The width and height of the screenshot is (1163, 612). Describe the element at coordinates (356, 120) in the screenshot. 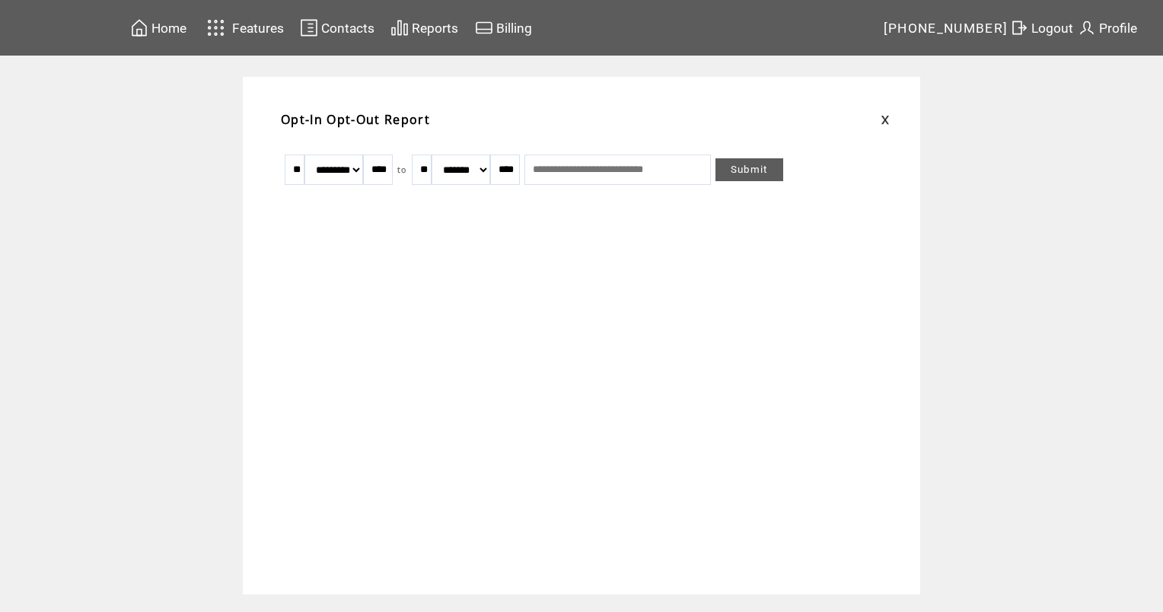

I see `span: Opt-In Opt-Out Report` at that location.